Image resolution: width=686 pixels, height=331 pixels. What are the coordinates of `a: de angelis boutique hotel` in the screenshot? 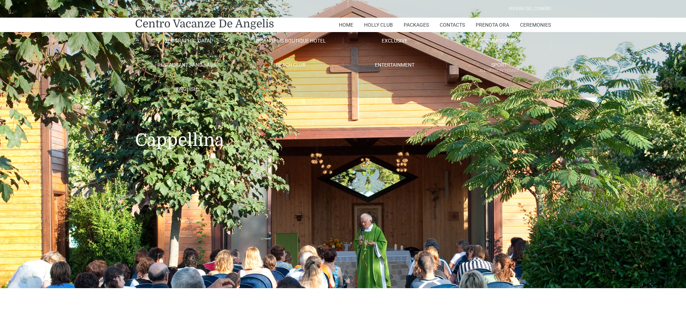 It's located at (291, 41).